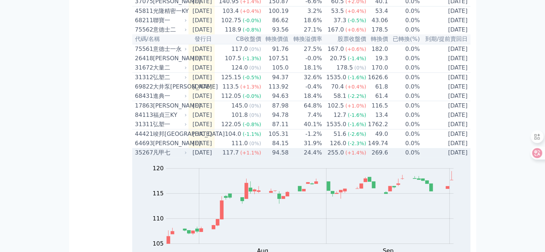 This screenshot has width=545, height=252. Describe the element at coordinates (377, 49) in the screenshot. I see `td: 182.0` at that location.